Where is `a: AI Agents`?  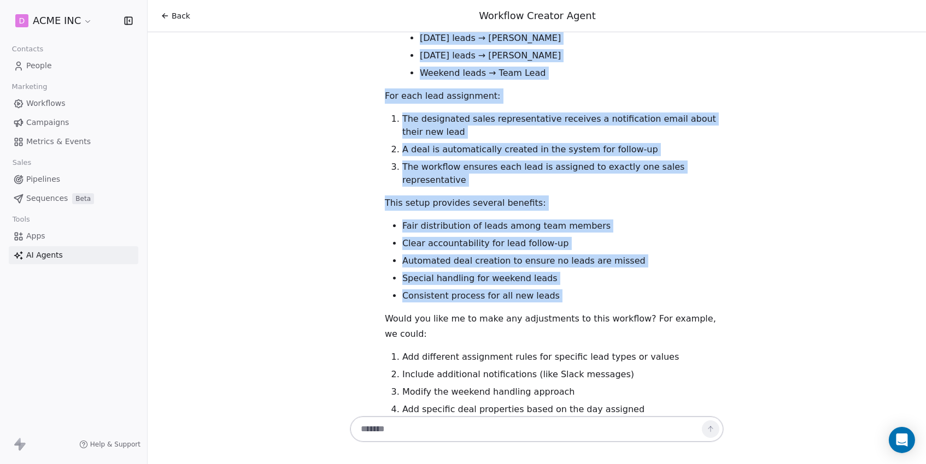
a: AI Agents is located at coordinates (73, 255).